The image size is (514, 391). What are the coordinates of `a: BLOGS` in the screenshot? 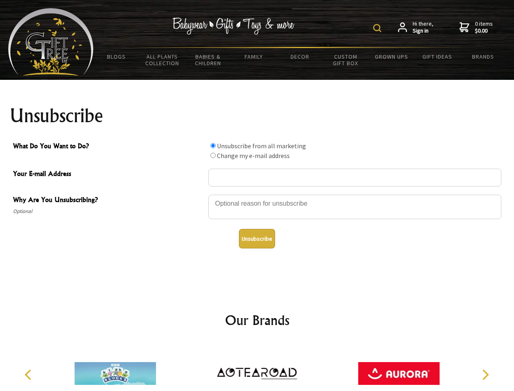 It's located at (116, 57).